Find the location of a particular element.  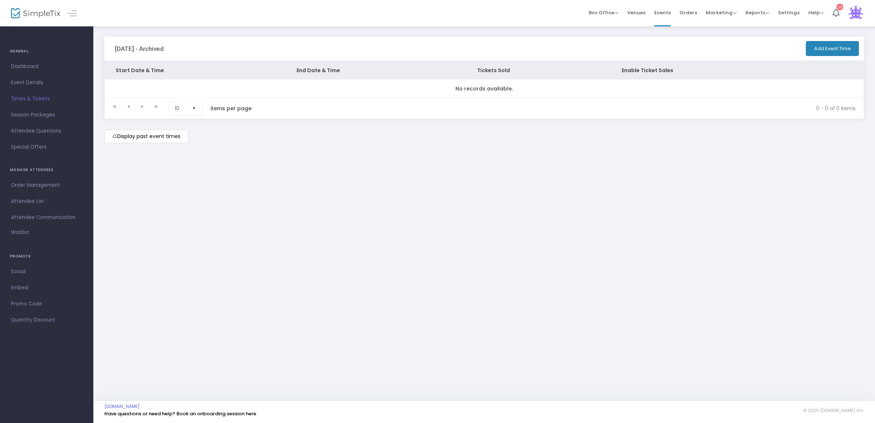

span: Waitlist is located at coordinates (20, 233).